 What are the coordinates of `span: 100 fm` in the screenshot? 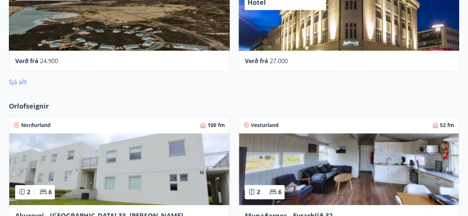 It's located at (216, 125).